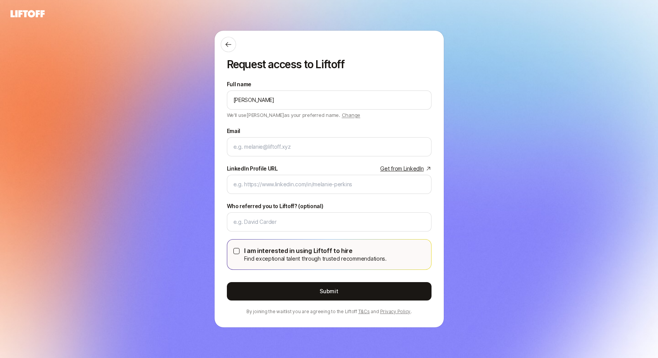  I want to click on input: e.g. Melanie Perkins, so click(329, 100).